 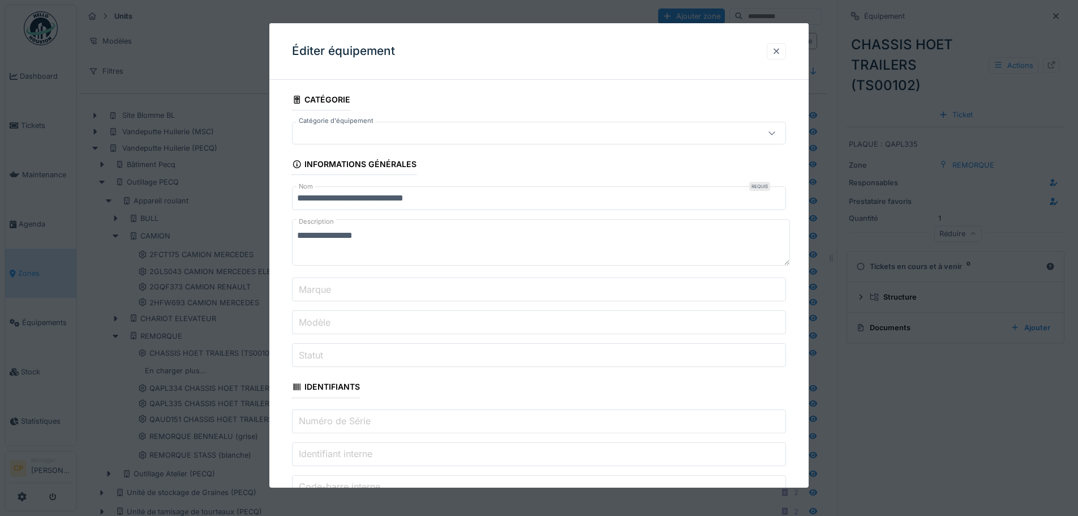 What do you see at coordinates (321, 101) in the screenshot?
I see `div: Catégorie` at bounding box center [321, 101].